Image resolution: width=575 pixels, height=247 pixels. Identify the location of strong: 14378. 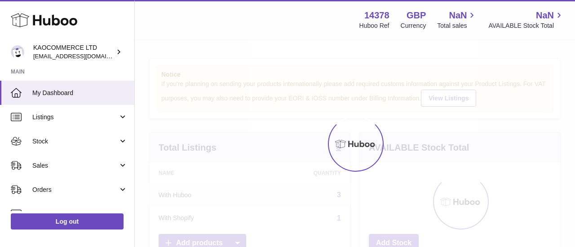
(377, 15).